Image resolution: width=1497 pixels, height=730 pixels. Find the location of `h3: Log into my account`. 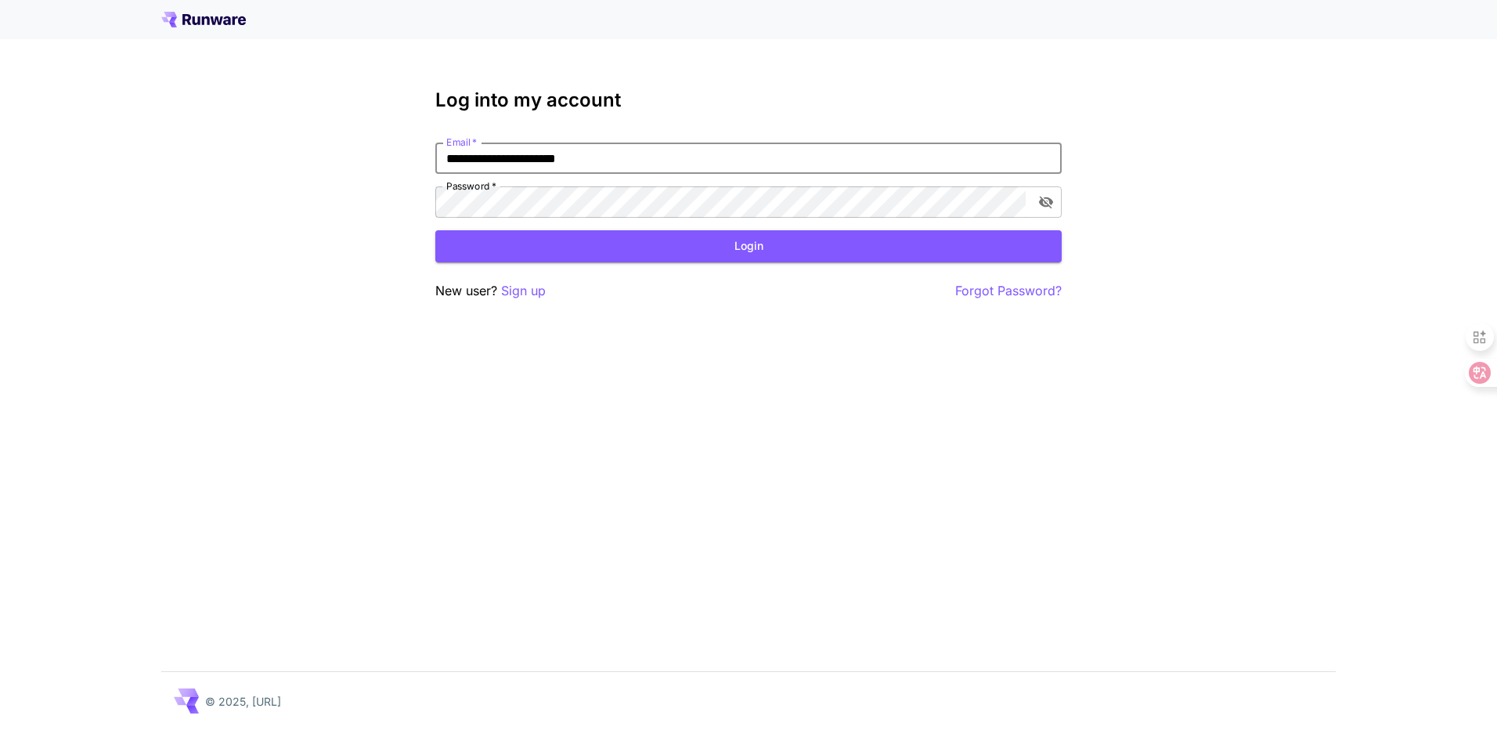

h3: Log into my account is located at coordinates (749, 100).